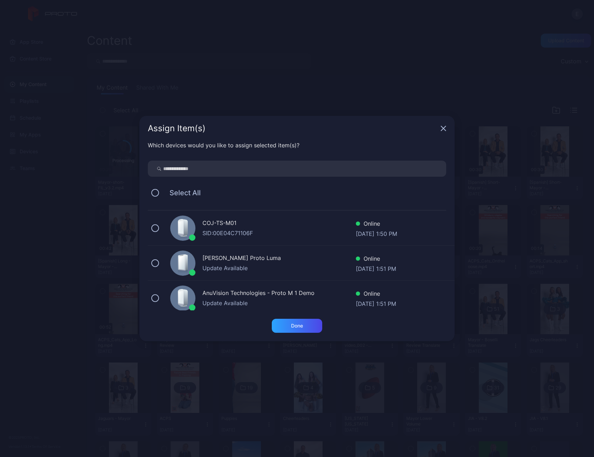  What do you see at coordinates (297, 326) in the screenshot?
I see `div: Done` at bounding box center [297, 326].